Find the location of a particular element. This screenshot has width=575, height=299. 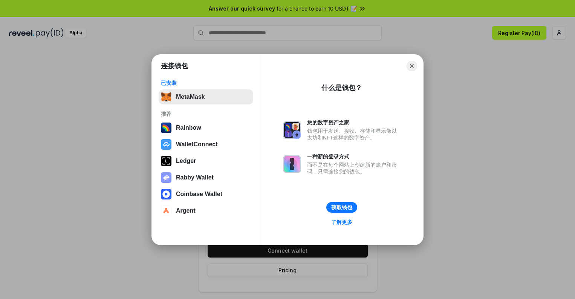

div: 钱包用于发送、接收、存储和显示像以太坊和NFT这样的数字资产。 is located at coordinates (354, 134).